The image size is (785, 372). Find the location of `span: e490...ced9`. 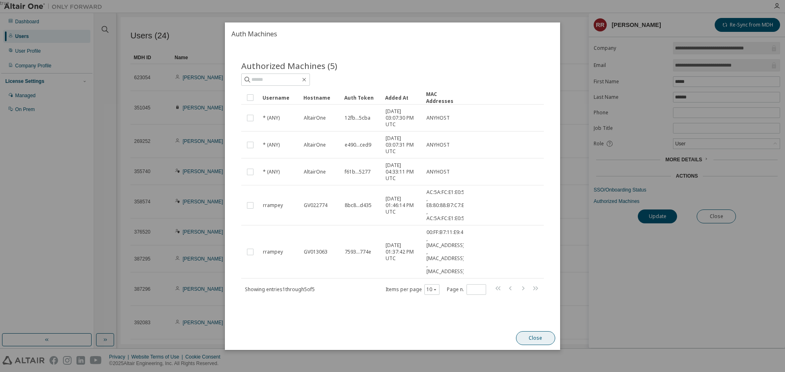

span: e490...ced9 is located at coordinates (358, 145).